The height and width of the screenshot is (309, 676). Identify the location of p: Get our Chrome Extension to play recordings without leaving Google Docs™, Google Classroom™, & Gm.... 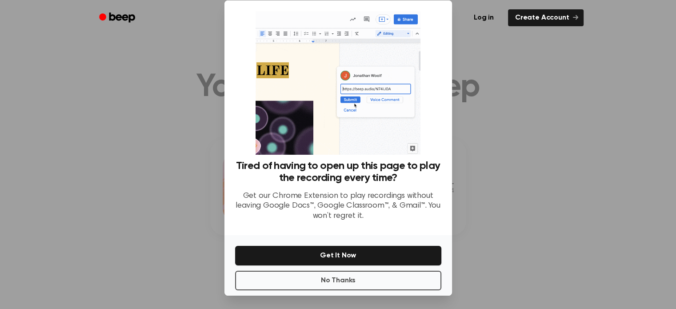
(338, 206).